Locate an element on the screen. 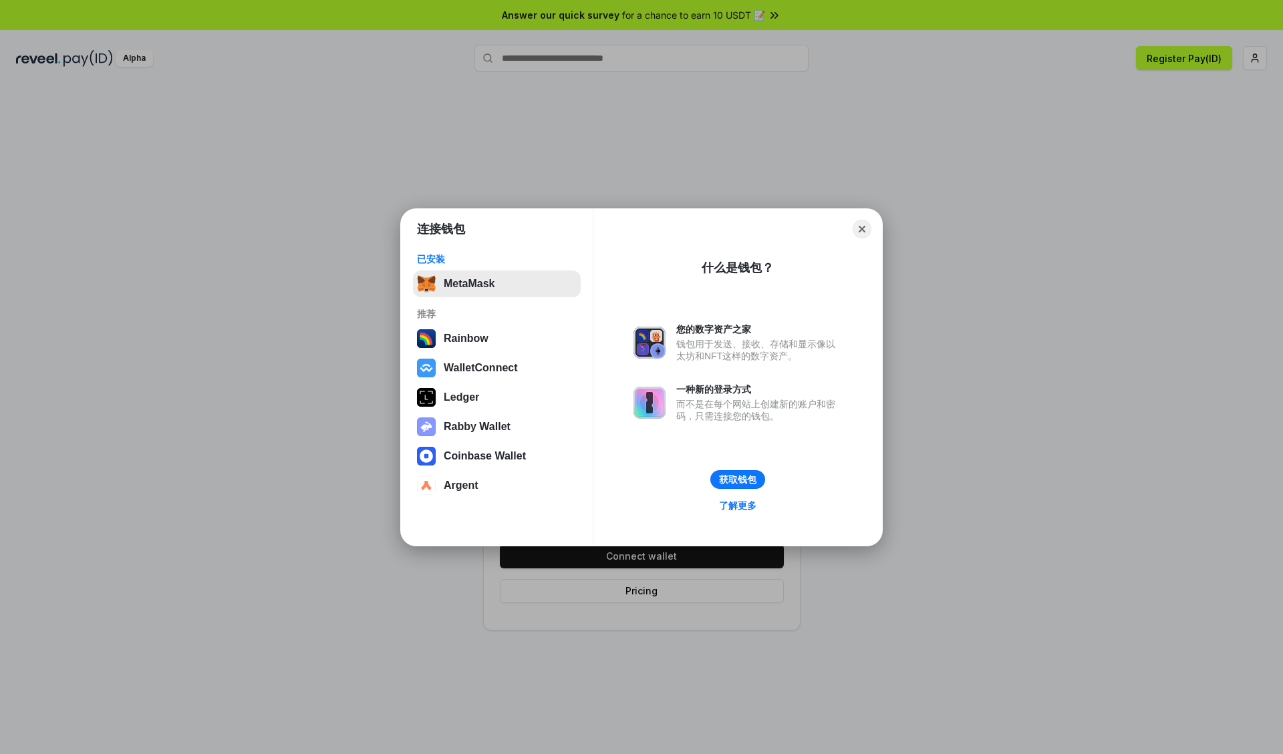  div: 钱包用于发送、接收、存储和显示像以太坊和NFT这样的数字资产。 is located at coordinates (759, 350).